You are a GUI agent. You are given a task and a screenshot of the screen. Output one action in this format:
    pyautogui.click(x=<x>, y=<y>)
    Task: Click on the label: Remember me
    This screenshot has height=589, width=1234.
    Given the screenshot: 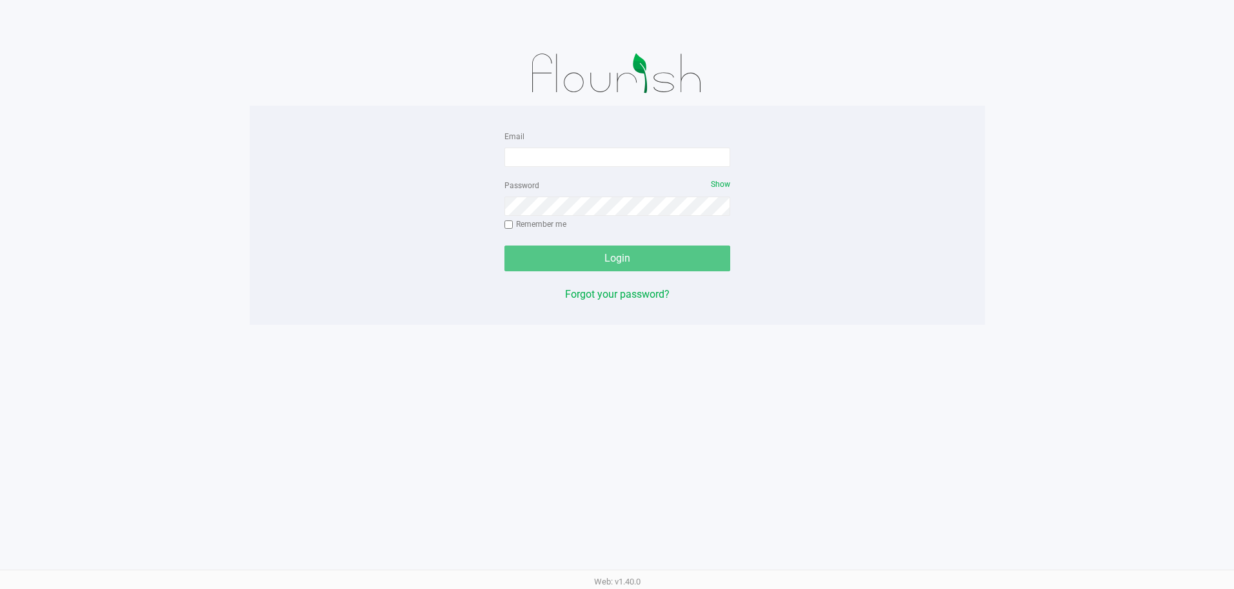 What is the action you would take?
    pyautogui.click(x=535, y=224)
    